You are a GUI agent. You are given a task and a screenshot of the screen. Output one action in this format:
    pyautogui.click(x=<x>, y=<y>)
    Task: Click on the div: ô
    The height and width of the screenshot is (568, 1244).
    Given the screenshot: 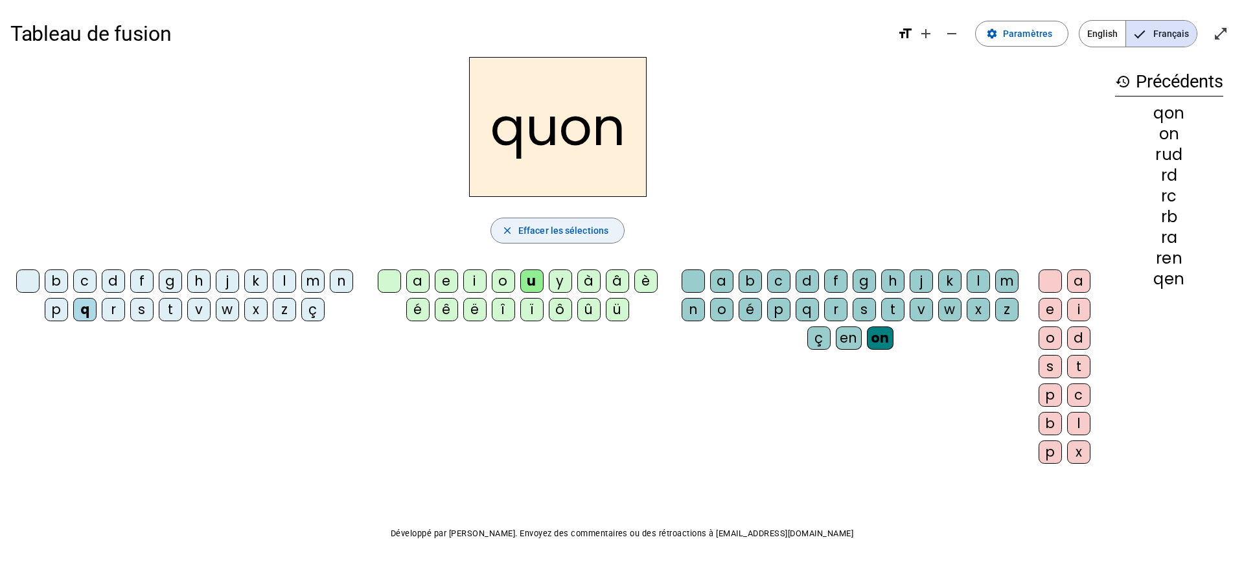 What is the action you would take?
    pyautogui.click(x=560, y=310)
    